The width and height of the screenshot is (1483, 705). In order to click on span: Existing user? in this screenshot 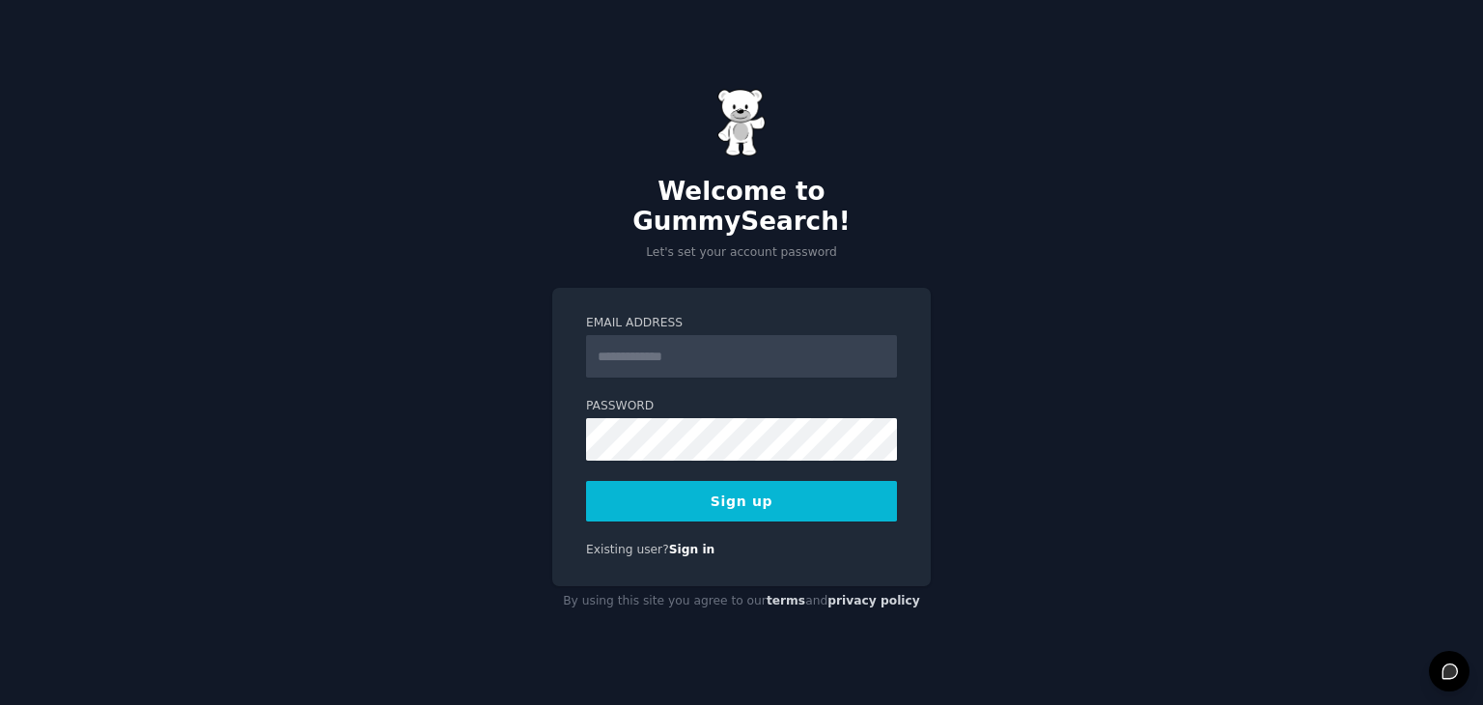, I will do `click(627, 549)`.